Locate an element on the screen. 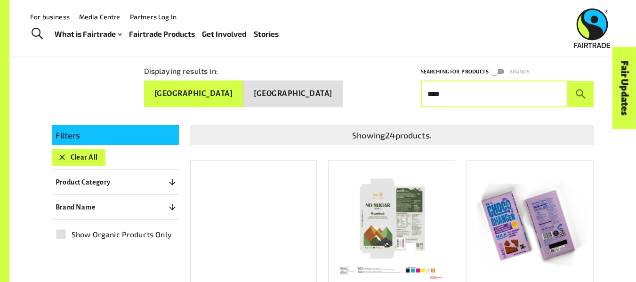 Image resolution: width=636 pixels, height=282 pixels. a: Stories is located at coordinates (266, 34).